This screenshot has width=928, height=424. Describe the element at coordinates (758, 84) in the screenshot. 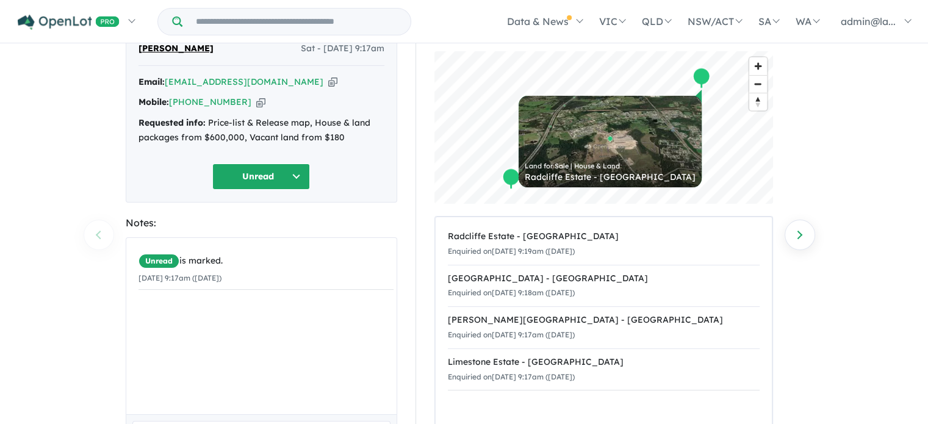

I see `button: Zoom out` at that location.